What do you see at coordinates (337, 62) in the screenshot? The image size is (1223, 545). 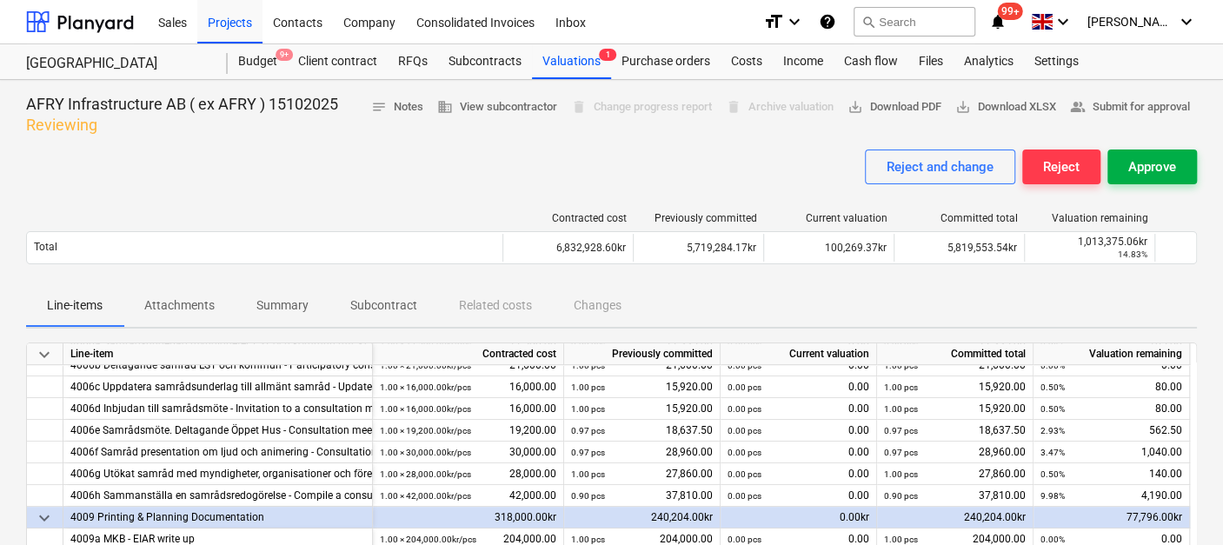 I see `div: Client contract` at bounding box center [337, 62].